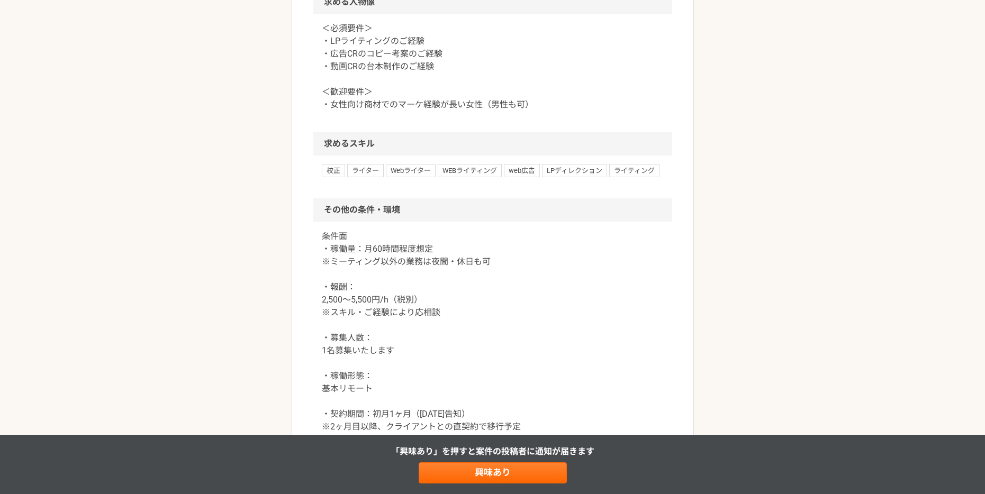 The image size is (985, 494). What do you see at coordinates (634, 170) in the screenshot?
I see `span: ライティング` at bounding box center [634, 170].